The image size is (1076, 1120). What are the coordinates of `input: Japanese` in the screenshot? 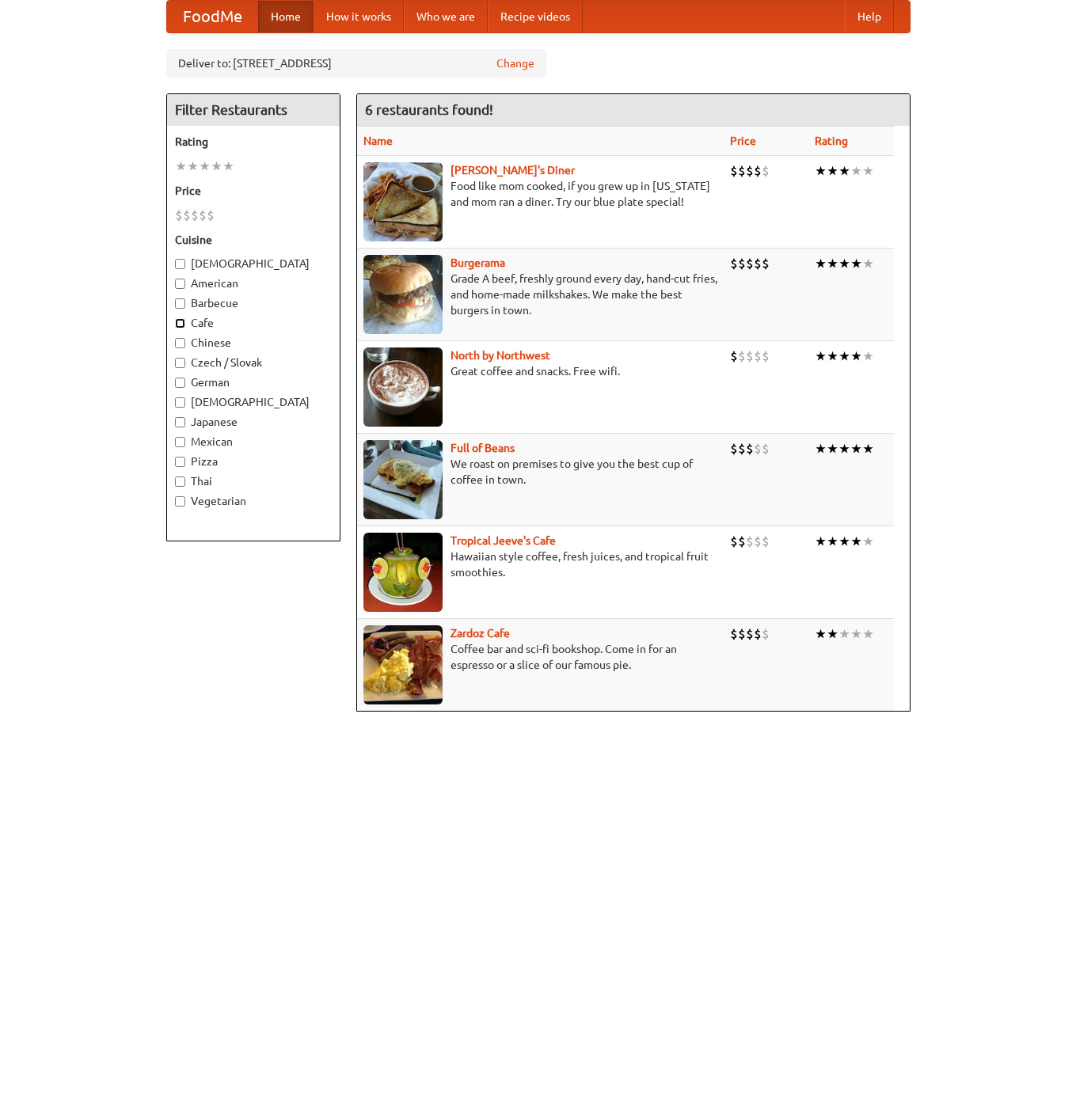 It's located at (180, 422).